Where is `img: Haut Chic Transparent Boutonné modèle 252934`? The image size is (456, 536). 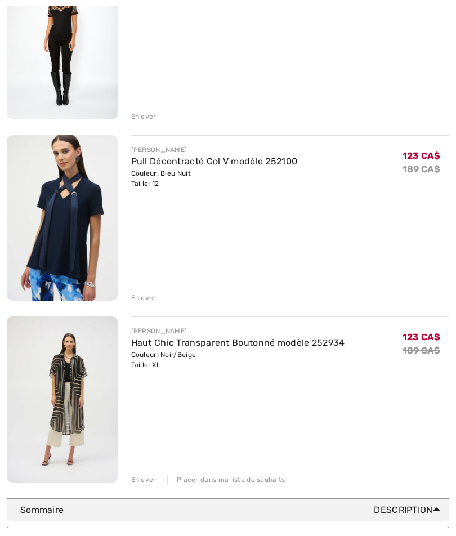 img: Haut Chic Transparent Boutonné modèle 252934 is located at coordinates (62, 400).